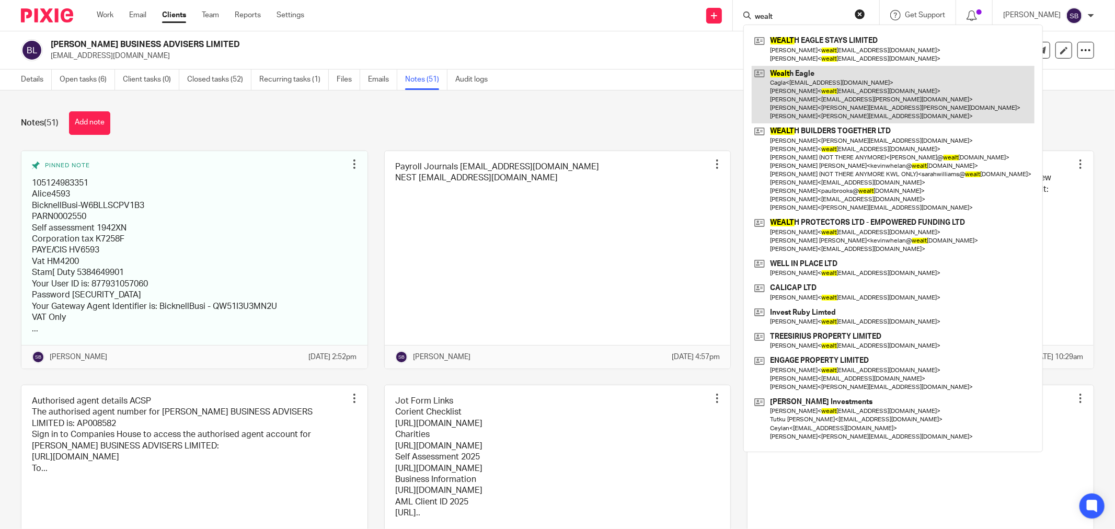  What do you see at coordinates (137, 15) in the screenshot?
I see `a: Email` at bounding box center [137, 15].